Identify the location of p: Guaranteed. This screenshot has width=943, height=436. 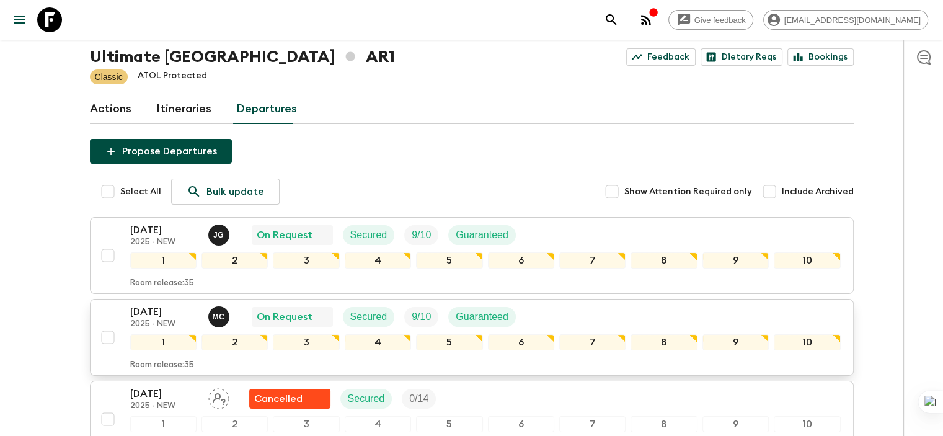
(482, 235).